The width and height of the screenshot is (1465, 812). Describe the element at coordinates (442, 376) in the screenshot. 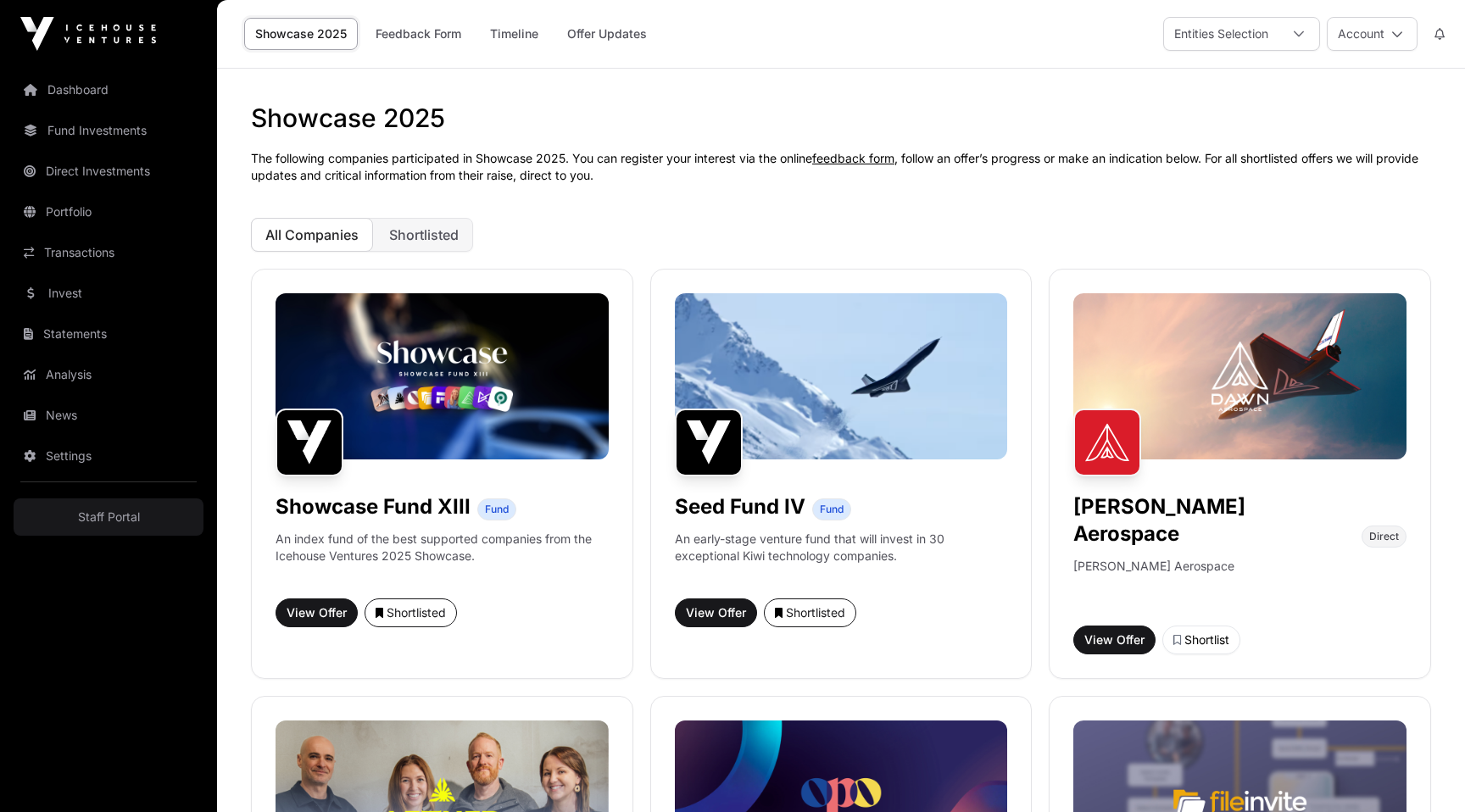

I see `img: Showcase-Fund-Banner-1.jpg` at that location.